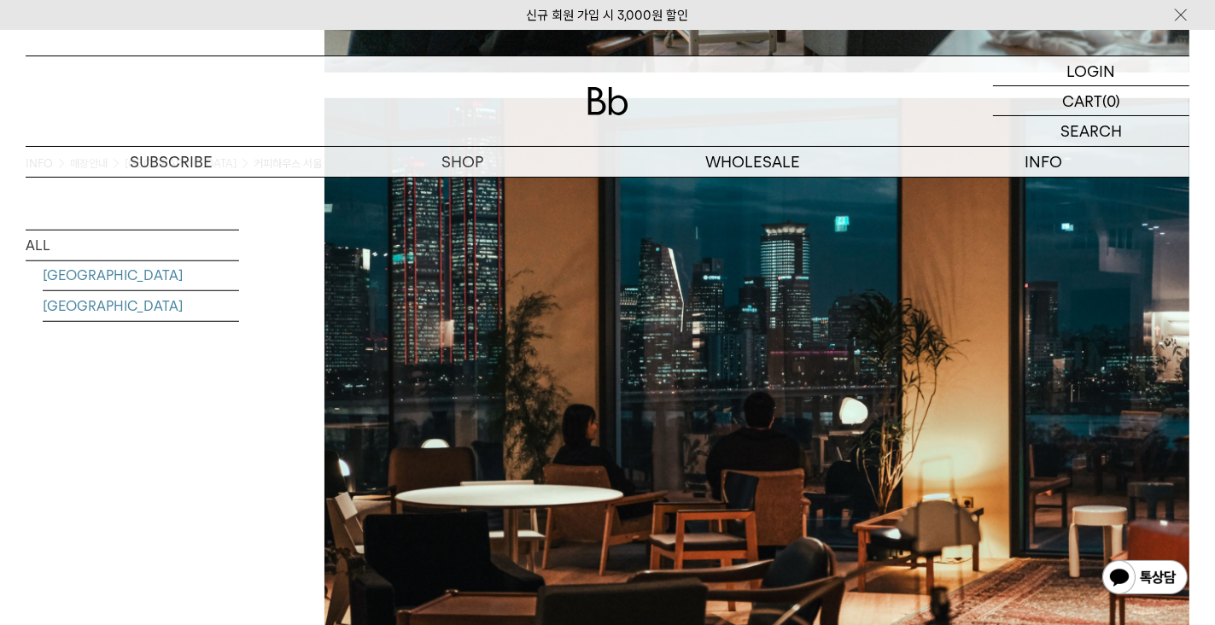 The height and width of the screenshot is (625, 1215). I want to click on img: 카카오톡 채널 1:1 채팅 버튼, so click(1145, 579).